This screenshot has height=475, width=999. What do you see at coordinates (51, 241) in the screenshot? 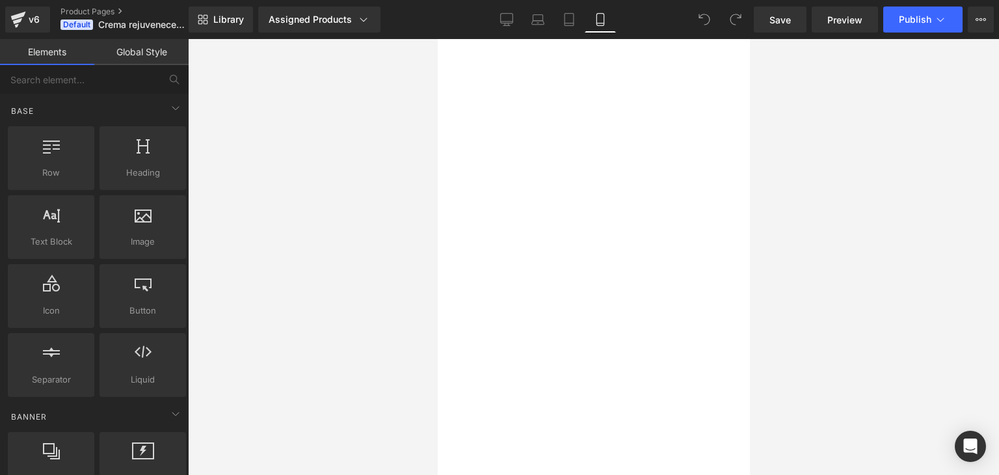
I see `span: Text Block` at bounding box center [51, 241].